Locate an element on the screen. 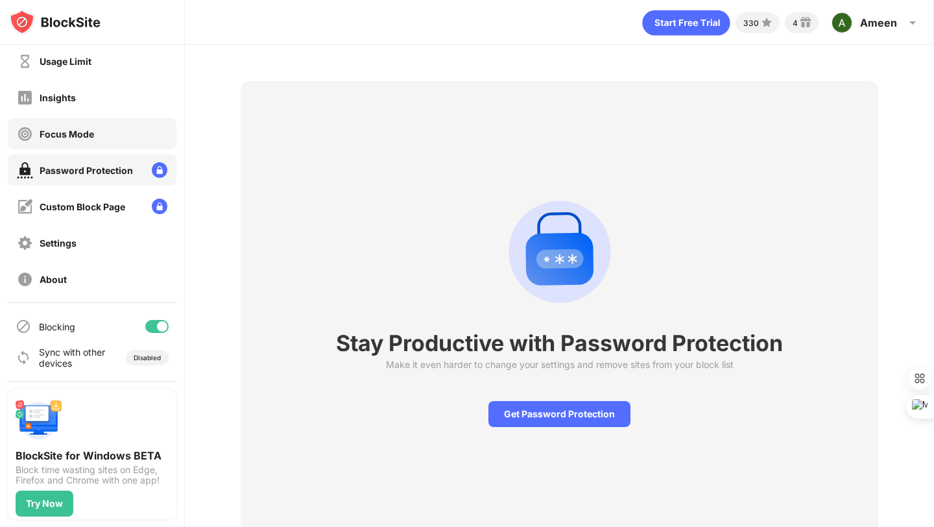 The image size is (934, 527). div: Focus Mode is located at coordinates (67, 134).